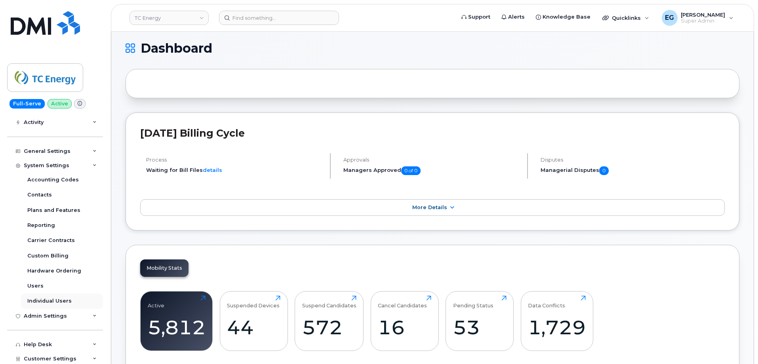 Image resolution: width=758 pixels, height=364 pixels. Describe the element at coordinates (234, 160) in the screenshot. I see `h4: Process` at that location.